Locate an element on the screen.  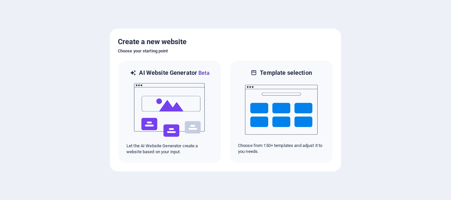
div: AI Website GeneratorBetaaiLet the AI Website Generator create a website based on your input. is located at coordinates (170, 112).